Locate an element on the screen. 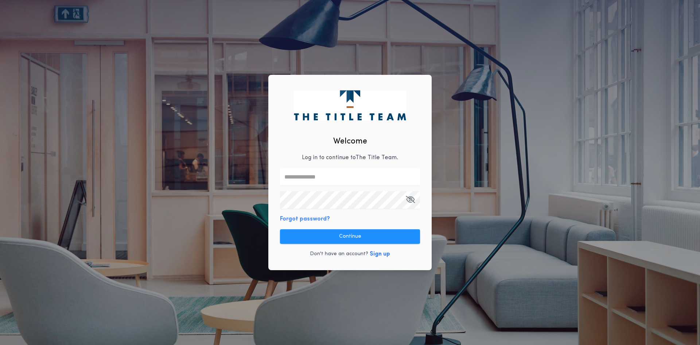 This screenshot has height=345, width=700. p: Log in to continue to The Title Team . is located at coordinates (350, 158).